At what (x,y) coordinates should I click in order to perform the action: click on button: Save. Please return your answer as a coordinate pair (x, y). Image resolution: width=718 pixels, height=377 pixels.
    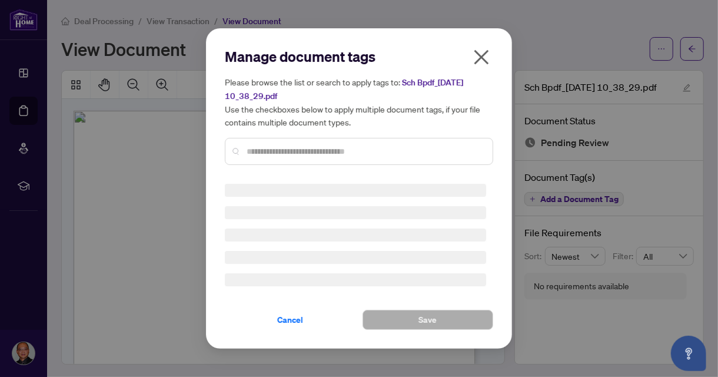
    Looking at the image, I should click on (428, 320).